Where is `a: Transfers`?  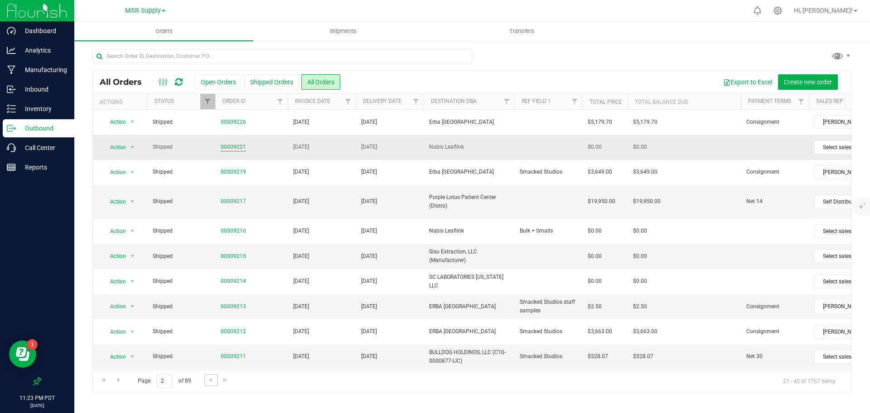 a: Transfers is located at coordinates (522, 31).